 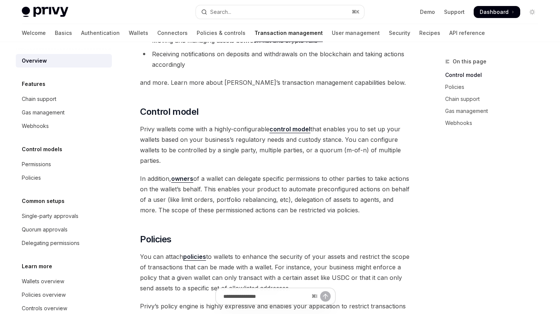 I want to click on a: Wallets overview, so click(x=64, y=282).